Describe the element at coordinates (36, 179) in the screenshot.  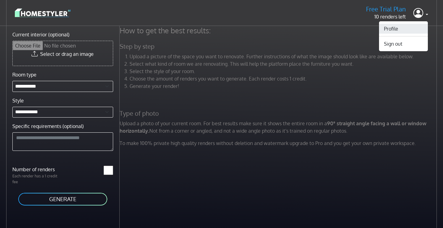
I see `p: Each render has a 1 credit fee` at that location.